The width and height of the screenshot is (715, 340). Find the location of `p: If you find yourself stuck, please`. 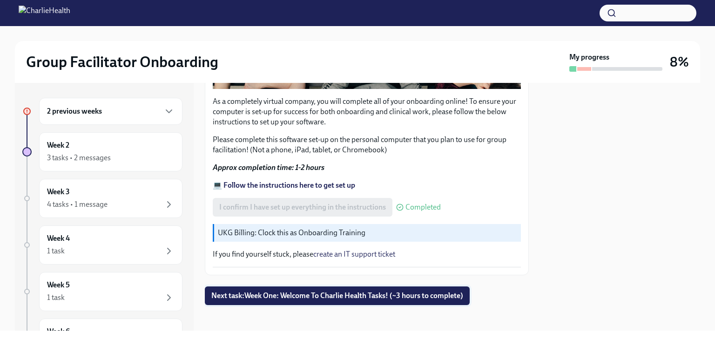

p: If you find yourself stuck, please is located at coordinates (367, 254).